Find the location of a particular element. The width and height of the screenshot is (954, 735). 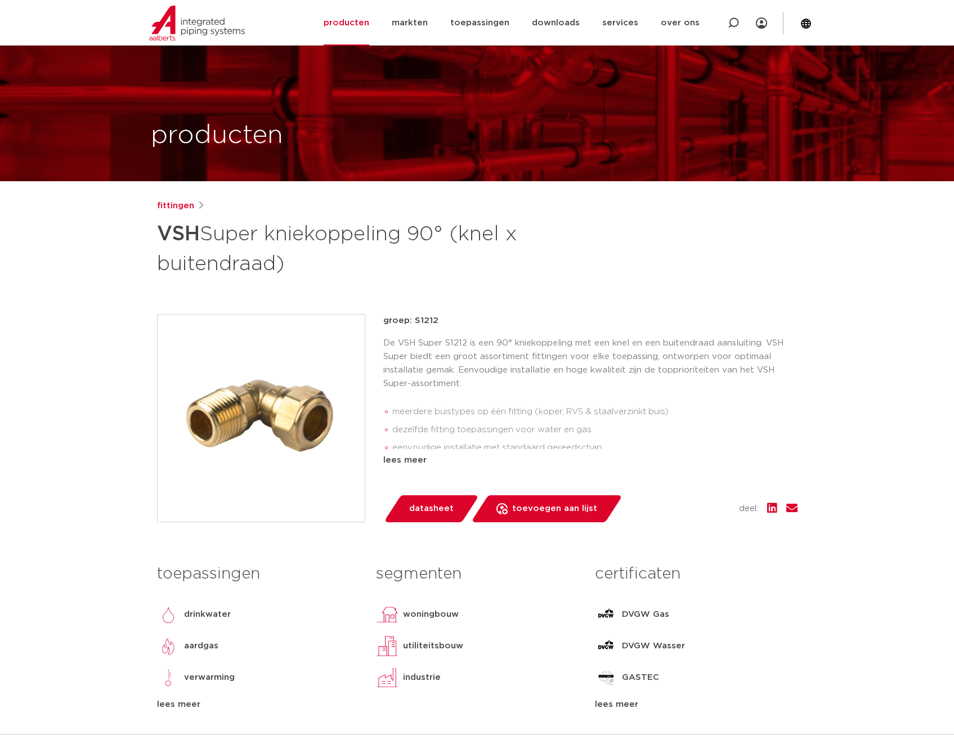

h3: toepassingen is located at coordinates (258, 574).